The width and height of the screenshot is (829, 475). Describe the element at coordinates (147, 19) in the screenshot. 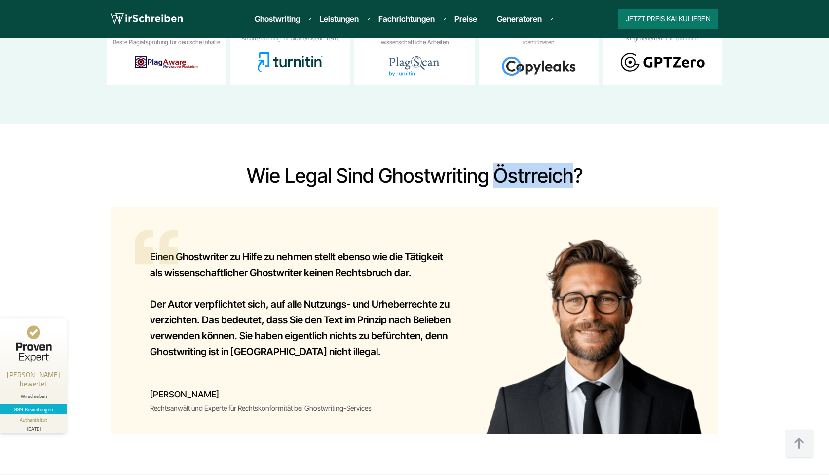

I see `img: logo wirschreiben` at that location.